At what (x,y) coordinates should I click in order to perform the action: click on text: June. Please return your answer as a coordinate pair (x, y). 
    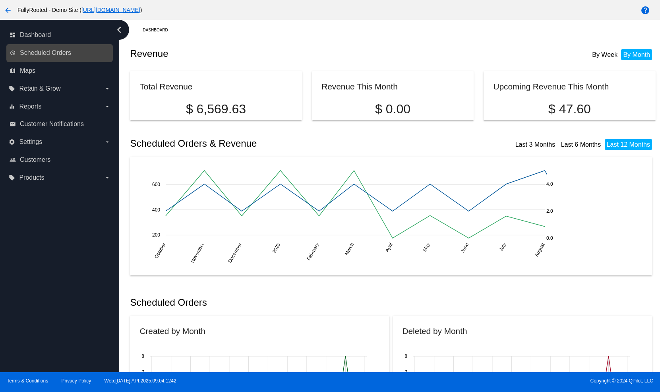
    Looking at the image, I should click on (465, 248).